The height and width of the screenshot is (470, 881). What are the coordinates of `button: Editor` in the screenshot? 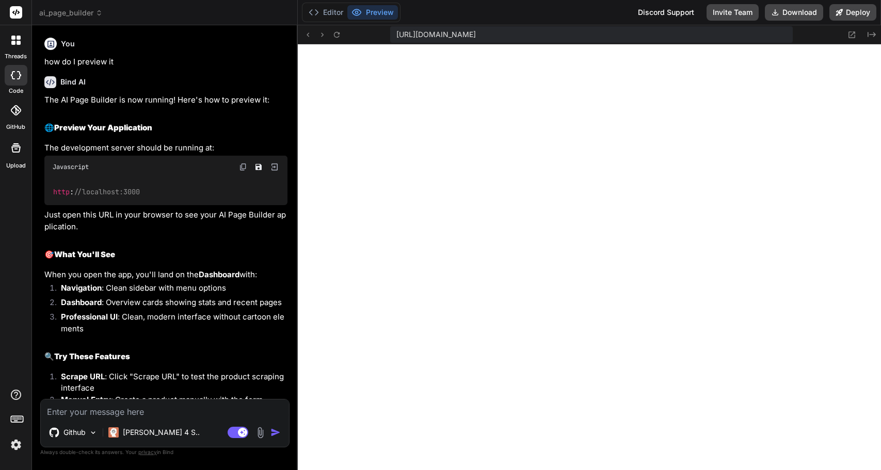 It's located at (326, 12).